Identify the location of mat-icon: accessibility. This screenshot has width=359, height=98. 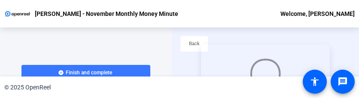
(315, 82).